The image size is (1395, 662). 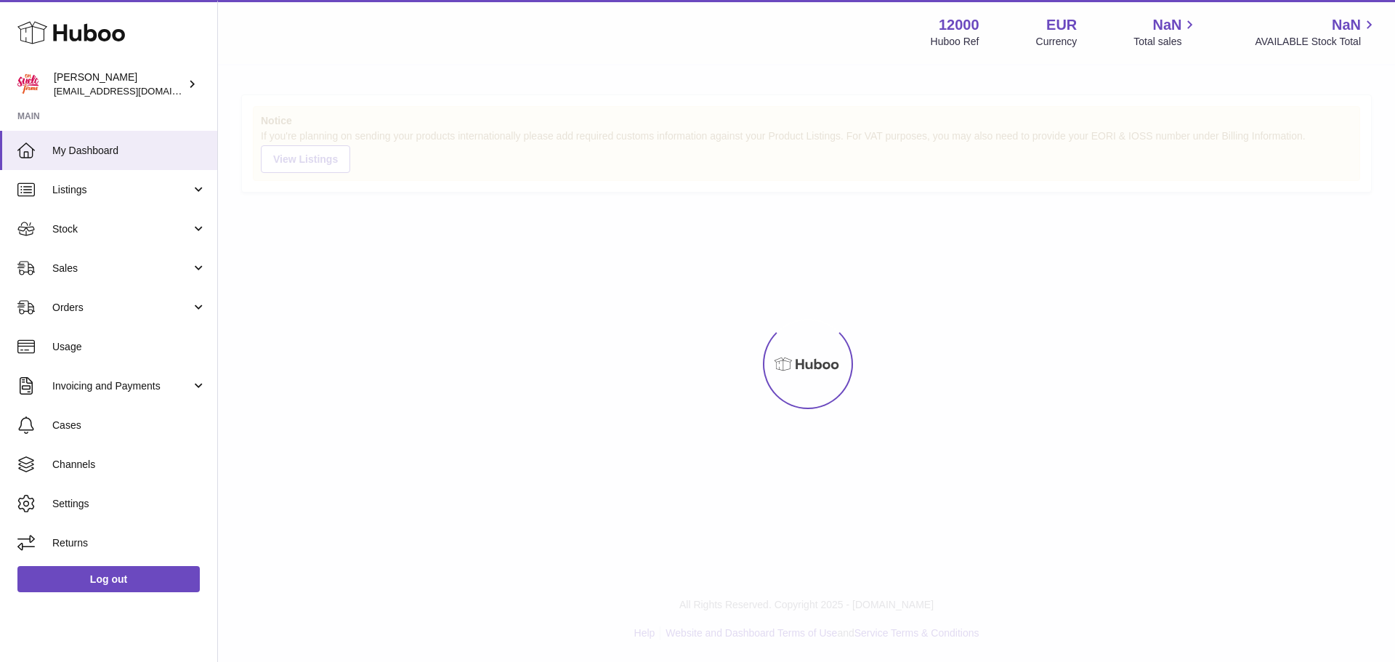 What do you see at coordinates (121, 268) in the screenshot?
I see `span: Sales` at bounding box center [121, 268].